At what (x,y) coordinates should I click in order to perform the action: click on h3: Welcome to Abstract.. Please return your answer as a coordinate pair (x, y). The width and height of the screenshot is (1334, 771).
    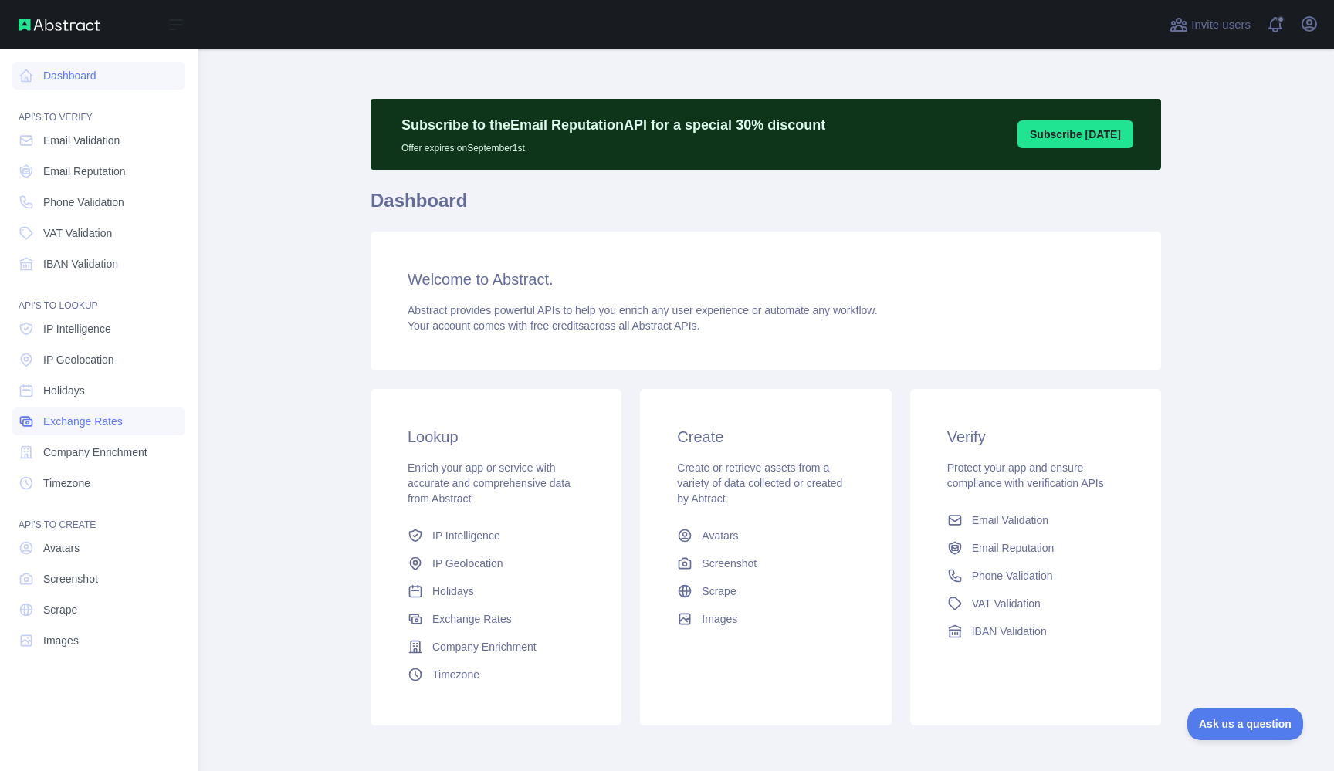
    Looking at the image, I should click on (766, 279).